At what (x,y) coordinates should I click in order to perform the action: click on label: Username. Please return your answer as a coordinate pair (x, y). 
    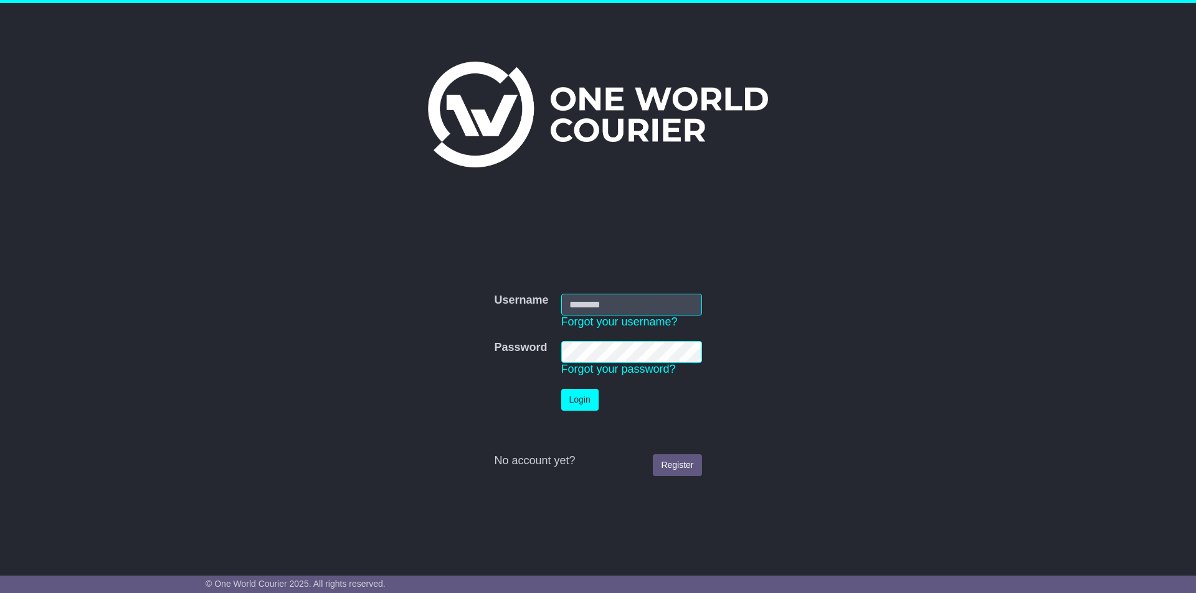
    Looking at the image, I should click on (521, 301).